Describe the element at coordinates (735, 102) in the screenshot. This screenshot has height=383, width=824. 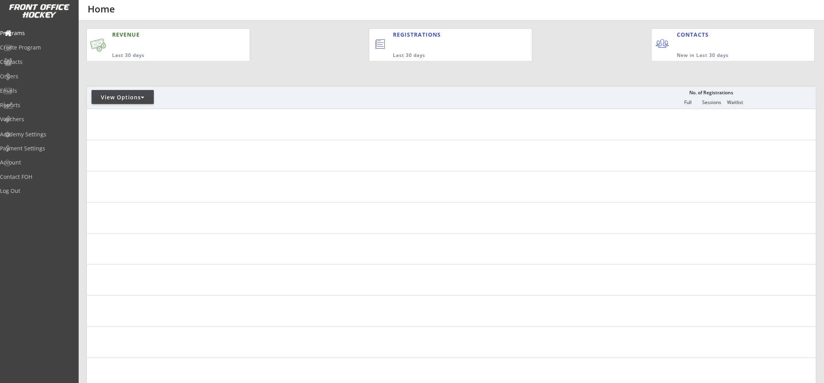
I see `div: Waitlist` at that location.